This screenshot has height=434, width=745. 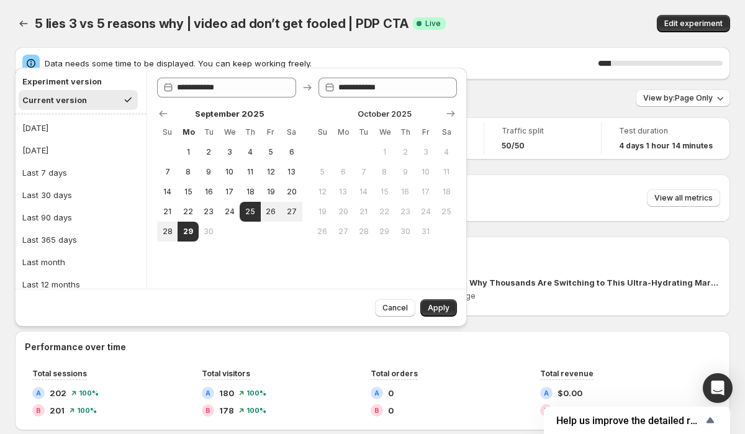 What do you see at coordinates (405, 212) in the screenshot?
I see `button: Thursday October 23 2025` at bounding box center [405, 212].